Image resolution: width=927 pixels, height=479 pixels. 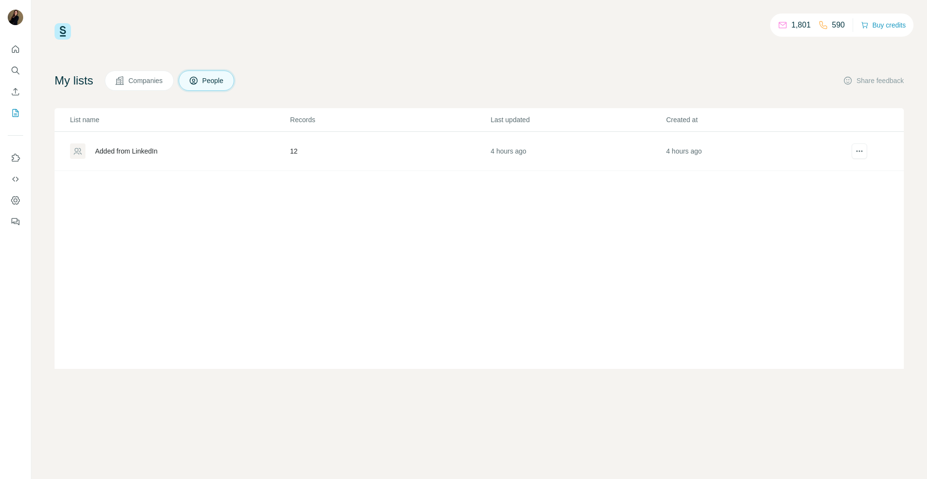 What do you see at coordinates (15, 179) in the screenshot?
I see `button: Use Surfe API` at bounding box center [15, 179].